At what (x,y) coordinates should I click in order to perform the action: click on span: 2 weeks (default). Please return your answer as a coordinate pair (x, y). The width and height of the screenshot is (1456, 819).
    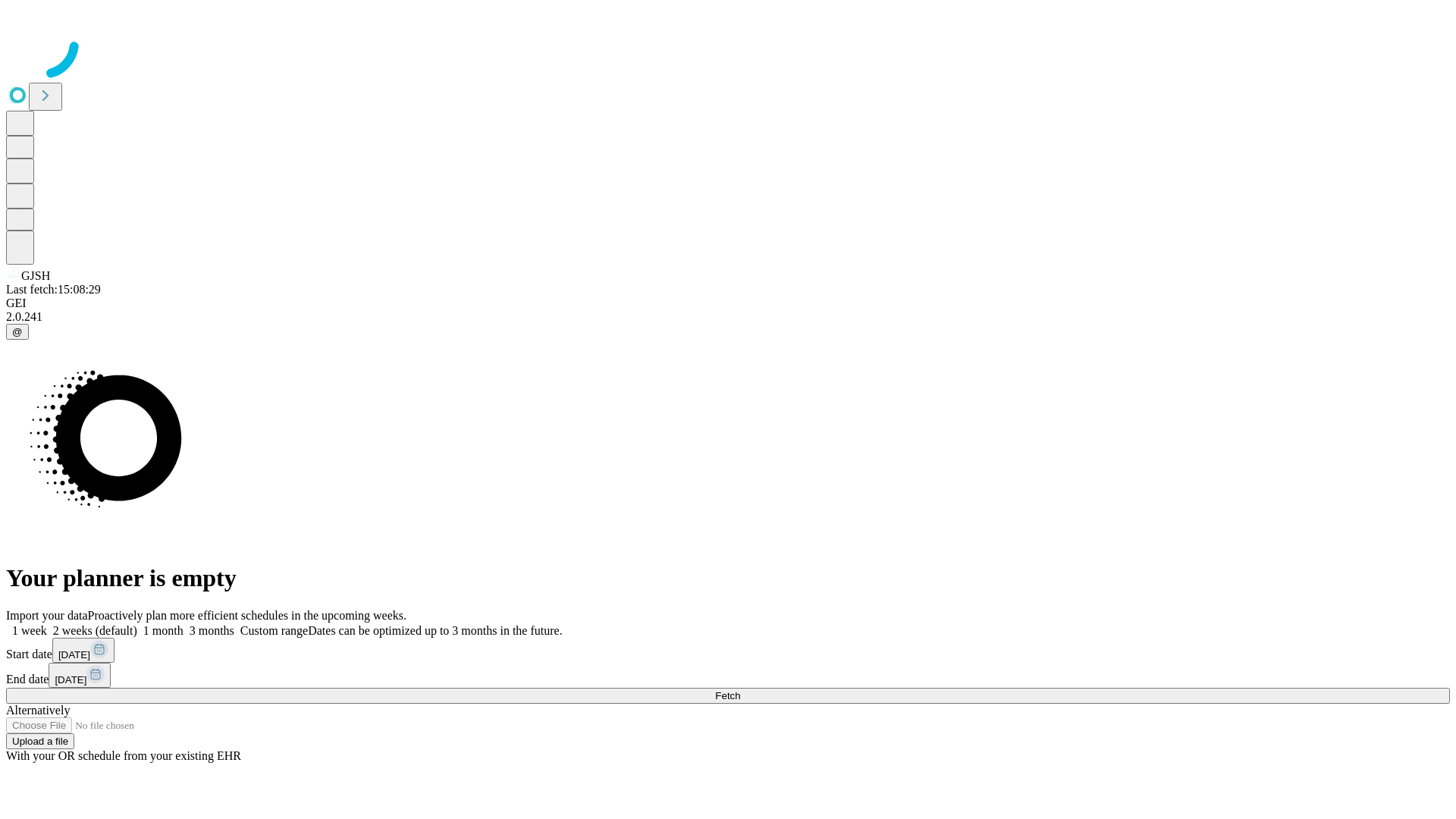
    Looking at the image, I should click on (95, 631).